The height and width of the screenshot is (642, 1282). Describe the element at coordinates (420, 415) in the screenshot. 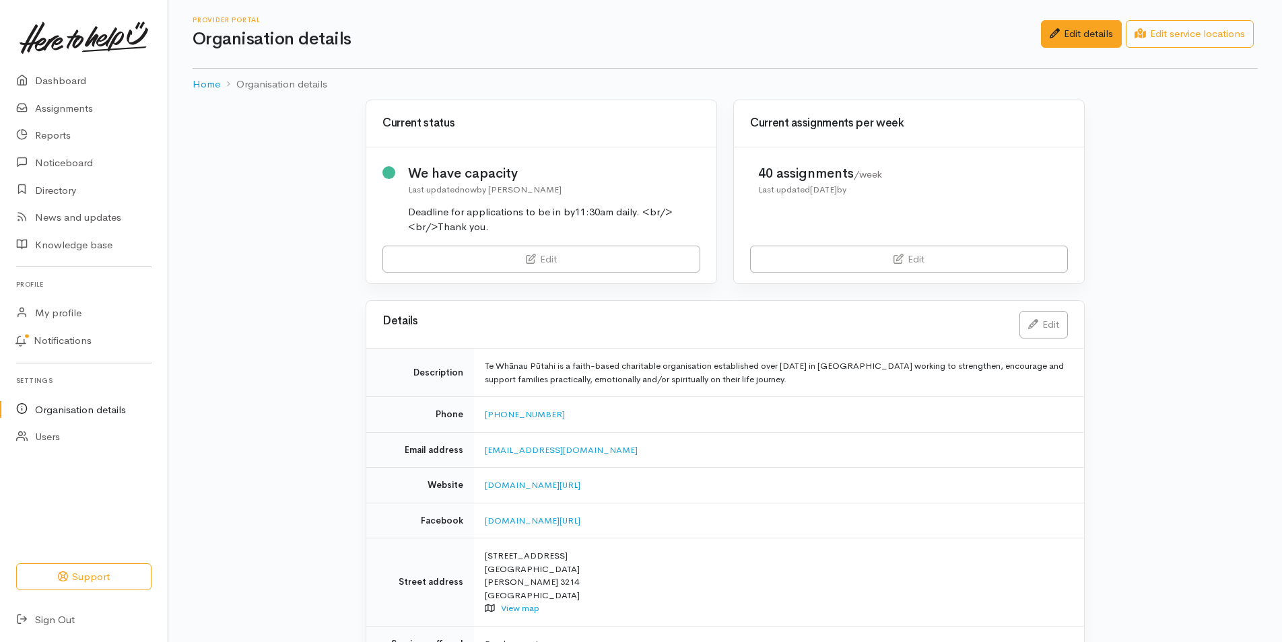

I see `td: Phone` at that location.